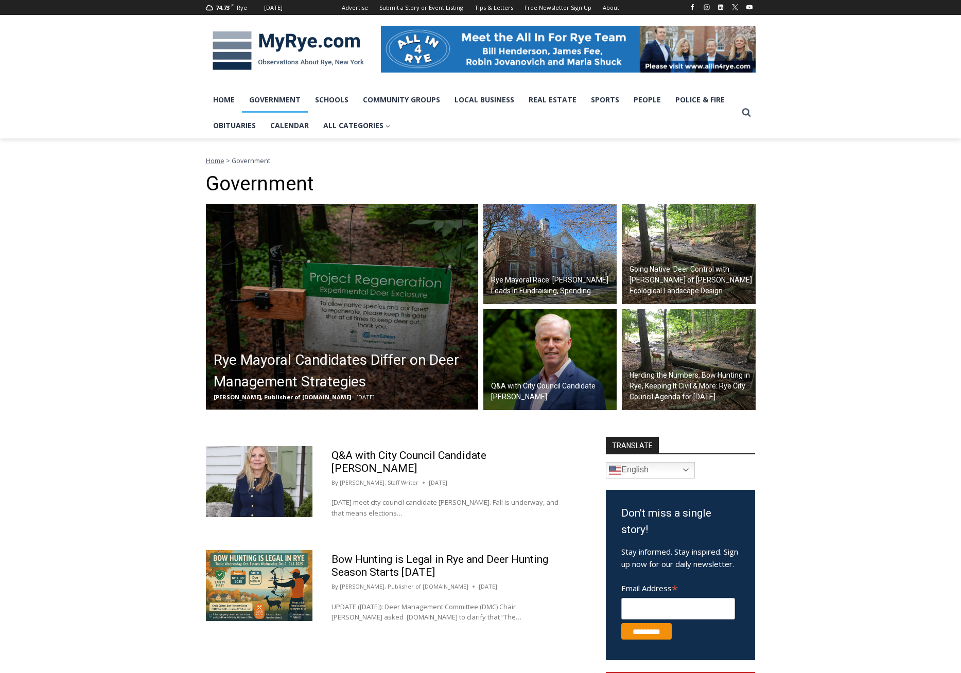  Describe the element at coordinates (215, 161) in the screenshot. I see `span: Home` at that location.